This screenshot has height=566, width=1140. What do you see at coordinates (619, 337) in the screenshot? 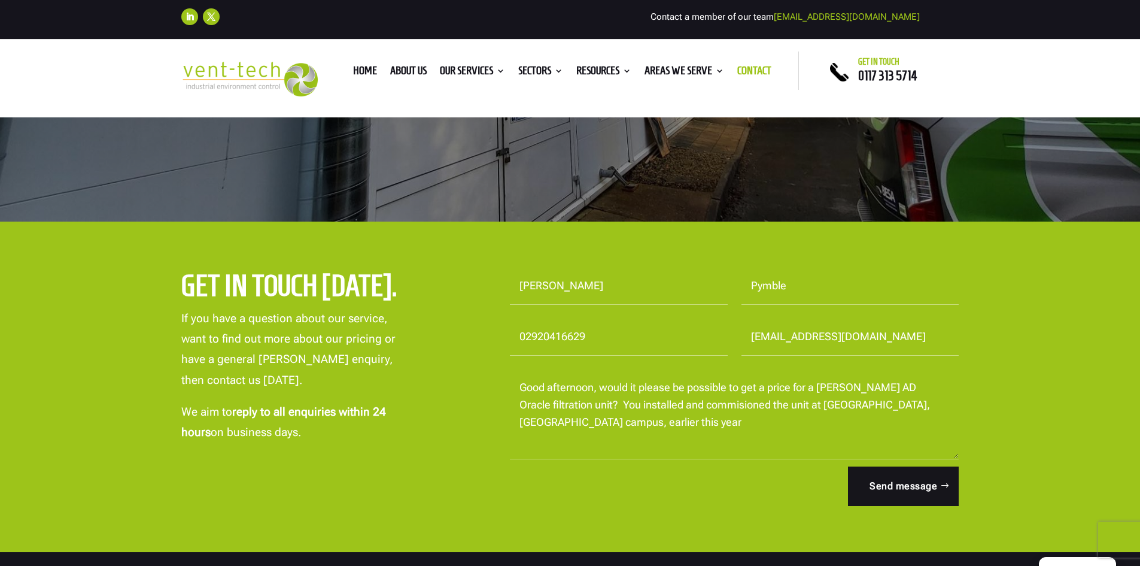
I see `input: Your Phone` at bounding box center [619, 337].